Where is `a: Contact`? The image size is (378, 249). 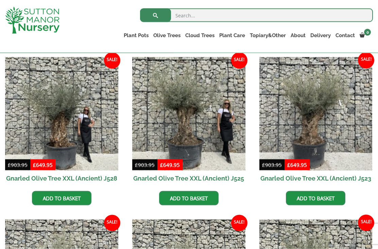
a: Contact is located at coordinates (345, 35).